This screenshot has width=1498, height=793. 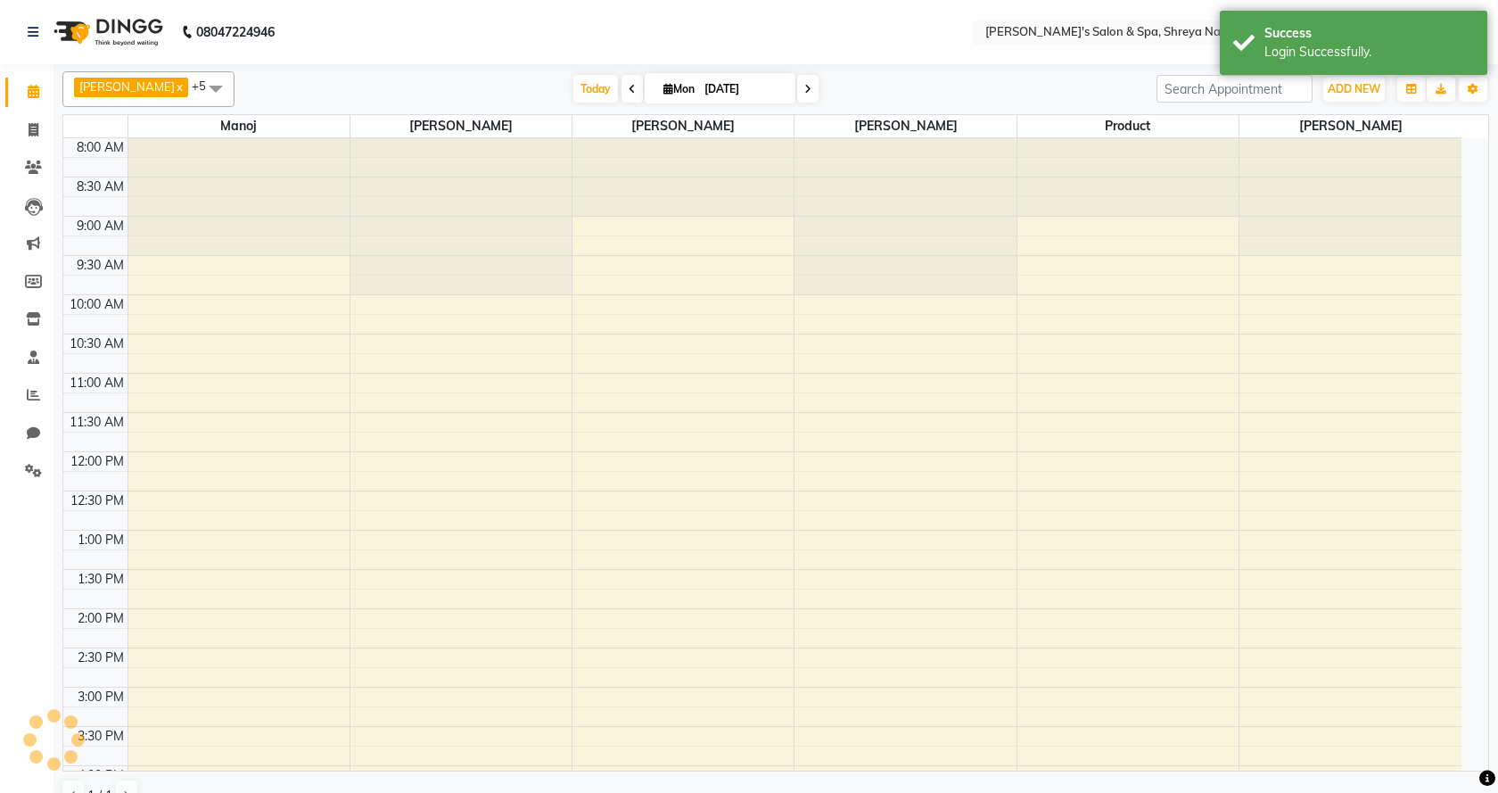 I want to click on div: 10:30 AM, so click(x=96, y=343).